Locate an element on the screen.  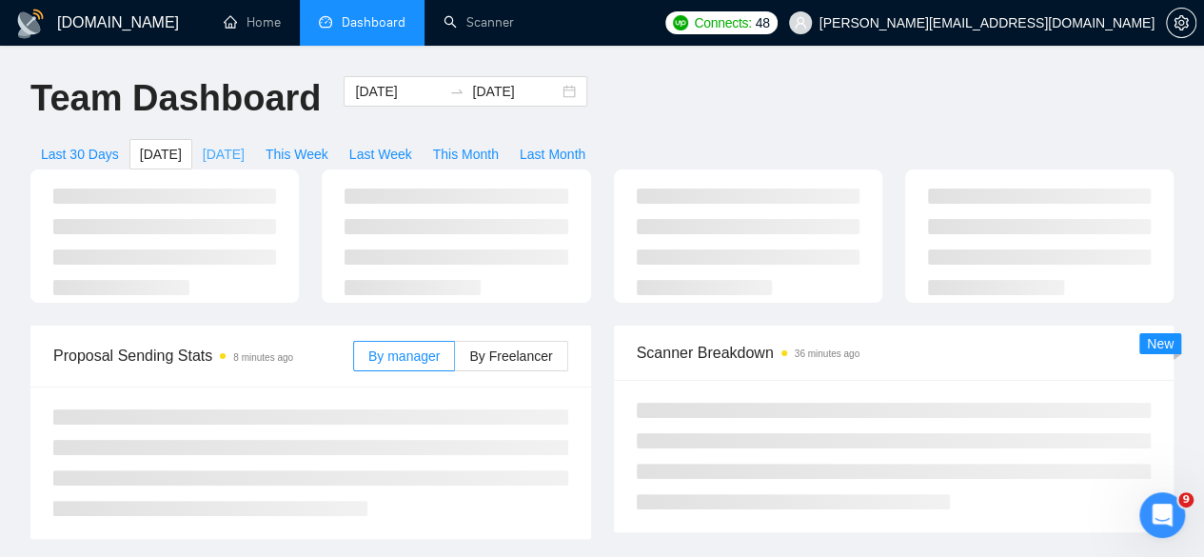
span: user is located at coordinates (800, 23).